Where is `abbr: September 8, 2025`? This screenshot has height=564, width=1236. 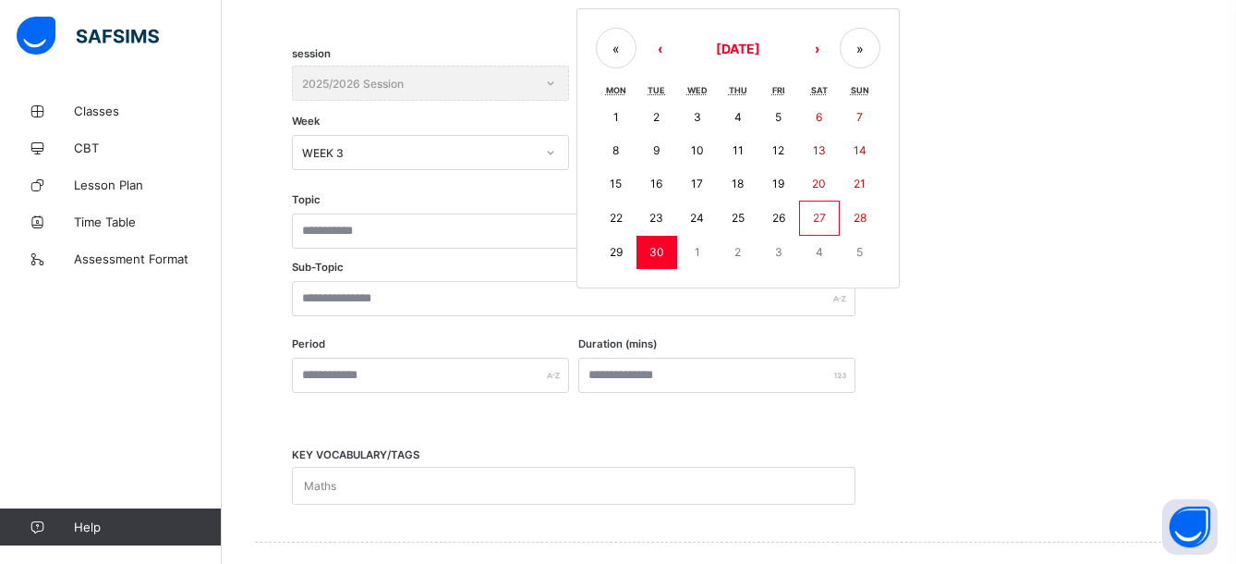 abbr: September 8, 2025 is located at coordinates (615, 150).